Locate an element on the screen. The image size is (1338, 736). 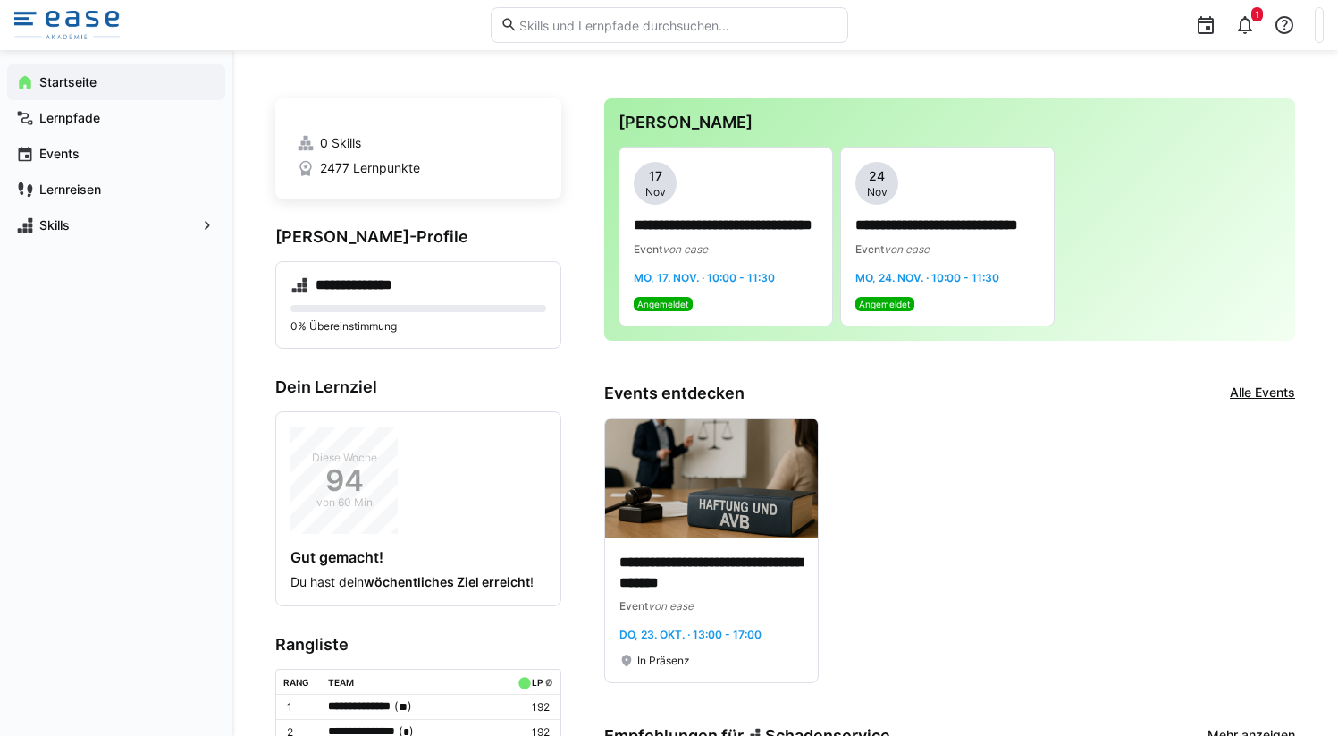
span: Do, 23. Okt. · 13:00 - 17:00 is located at coordinates (690, 634).